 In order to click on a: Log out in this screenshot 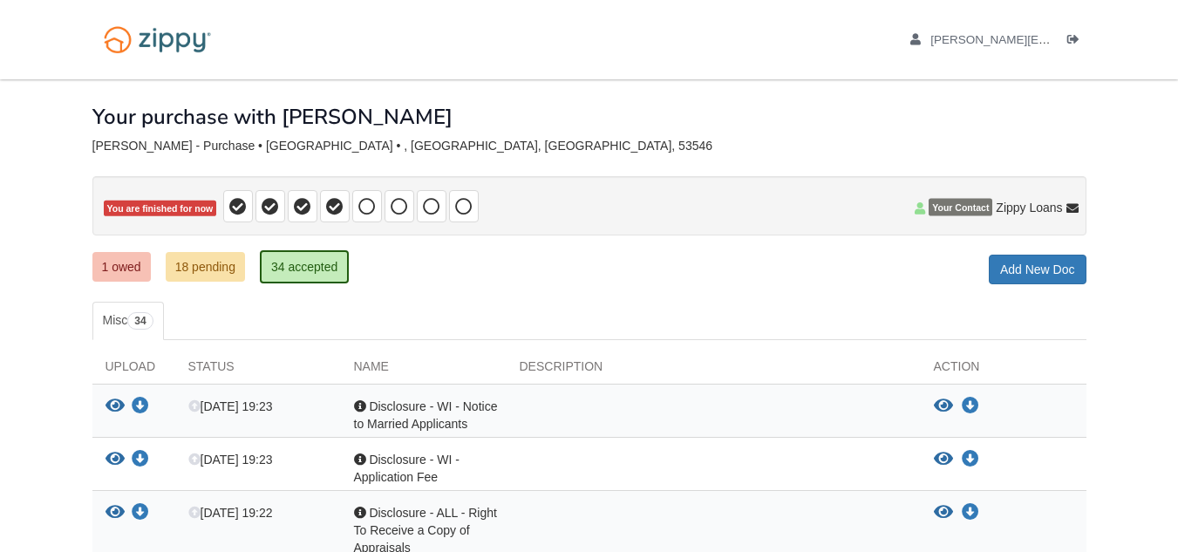, I will do `click(1077, 42)`.